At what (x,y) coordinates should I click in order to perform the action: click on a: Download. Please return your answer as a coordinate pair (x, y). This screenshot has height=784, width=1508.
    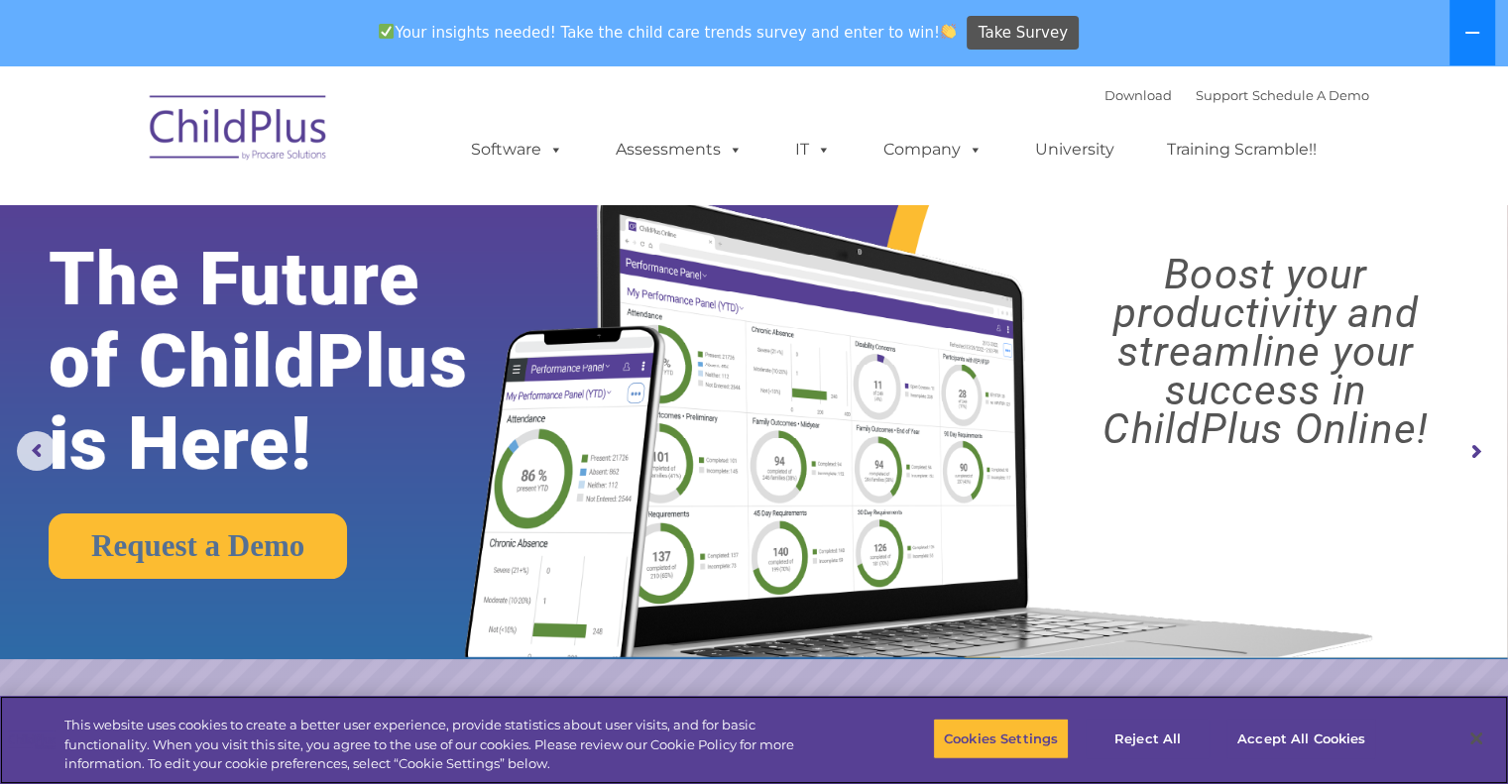
    Looking at the image, I should click on (1138, 95).